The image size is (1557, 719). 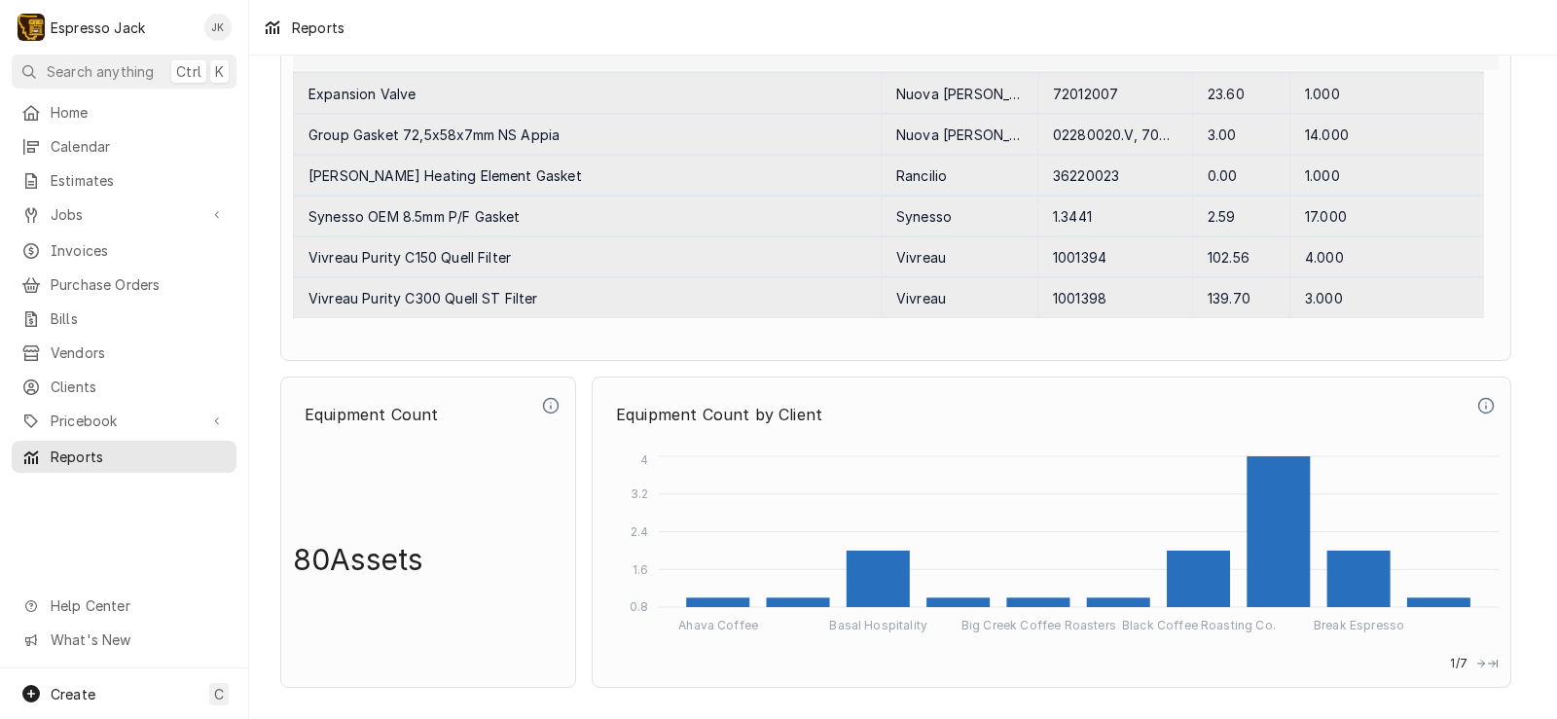 I want to click on a: Go to What's New, so click(x=124, y=639).